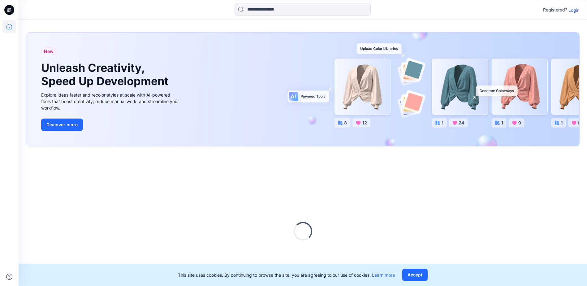 This screenshot has width=587, height=286. I want to click on div: Explore ideas faster and recolor styles at scale with AI-powered tools that boost creativity, red..., so click(111, 101).